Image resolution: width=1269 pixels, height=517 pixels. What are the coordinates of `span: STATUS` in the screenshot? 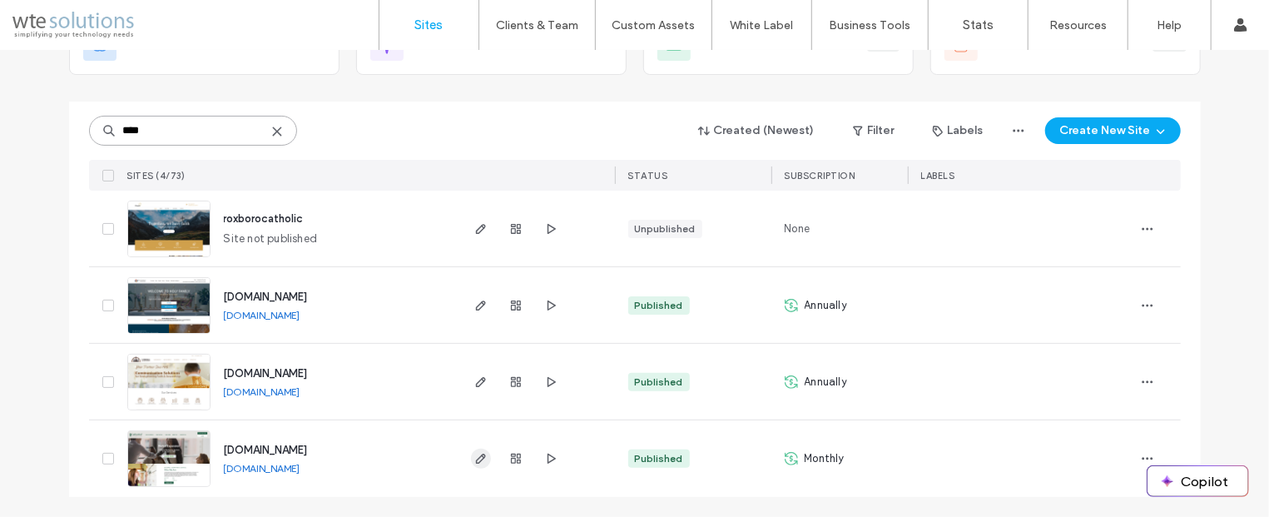 It's located at (648, 176).